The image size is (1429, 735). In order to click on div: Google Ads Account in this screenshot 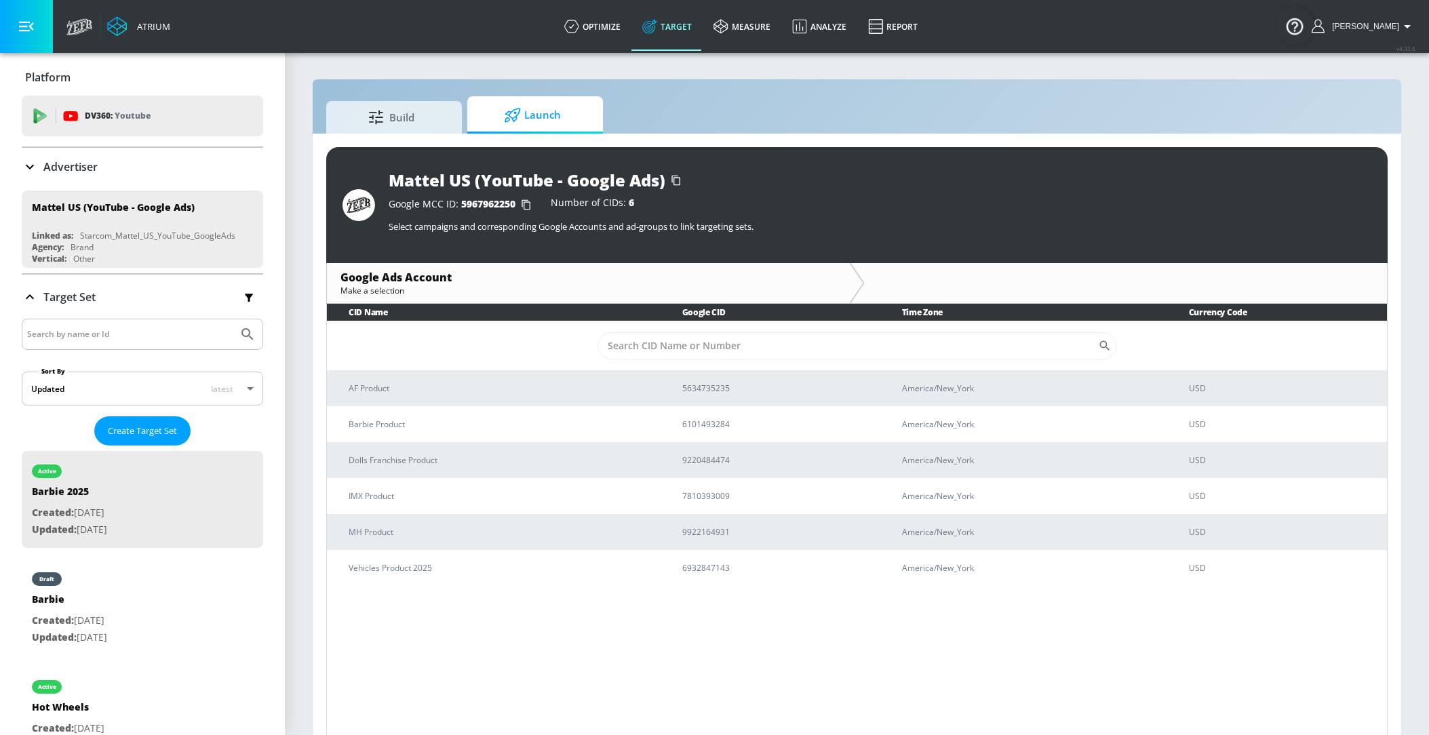, I will do `click(588, 277)`.